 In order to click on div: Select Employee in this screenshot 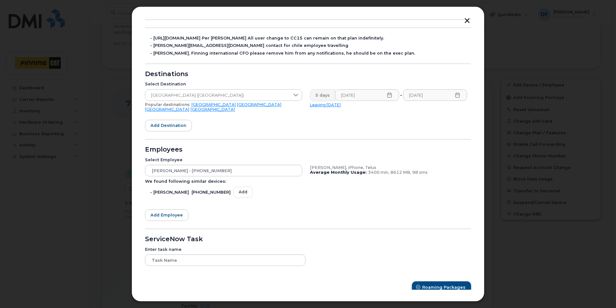, I will do `click(224, 160)`.